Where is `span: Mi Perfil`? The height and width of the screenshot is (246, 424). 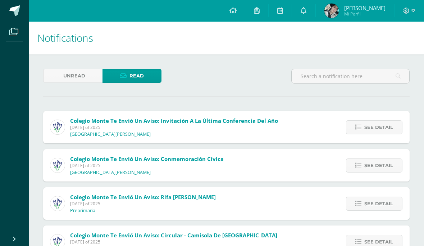
span: Mi Perfil is located at coordinates (365, 14).